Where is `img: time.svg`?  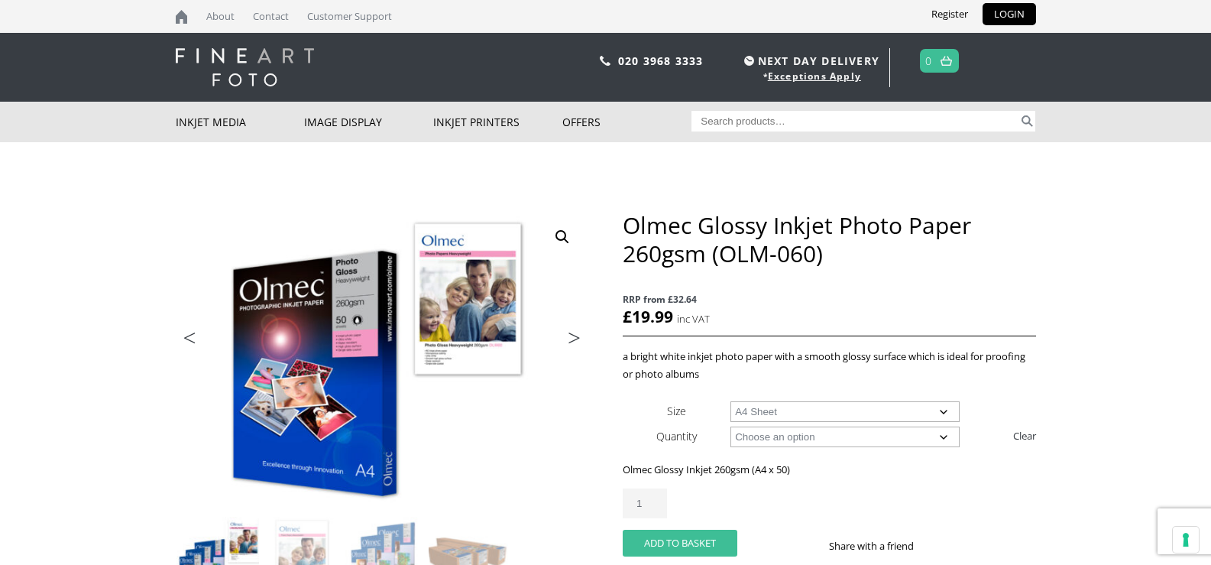 img: time.svg is located at coordinates (749, 60).